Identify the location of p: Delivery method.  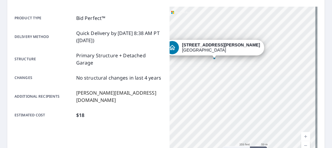
(44, 37).